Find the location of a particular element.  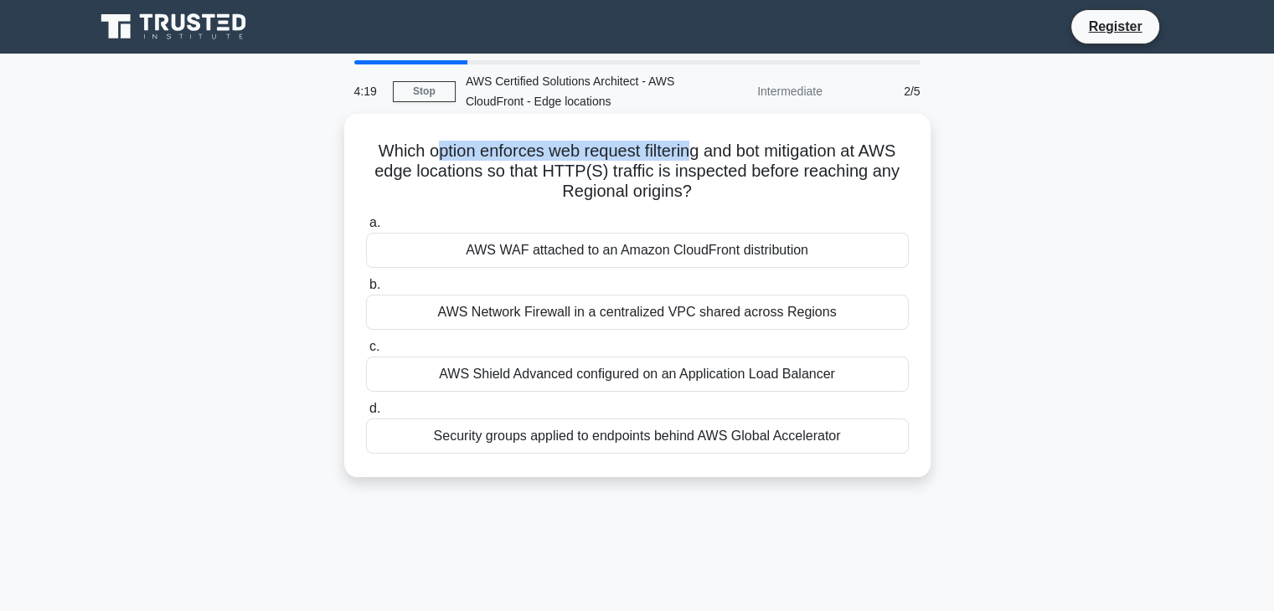

span: c. is located at coordinates (374, 346).